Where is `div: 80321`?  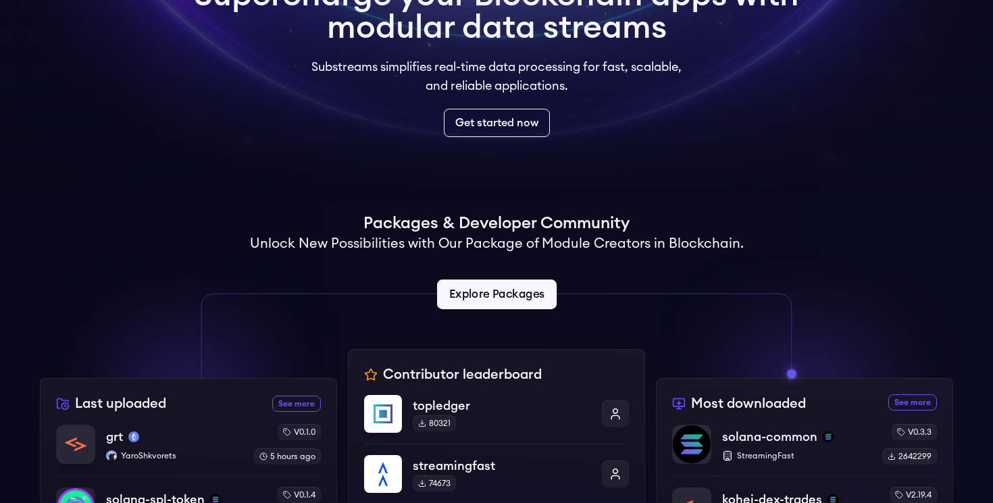 div: 80321 is located at coordinates (434, 423).